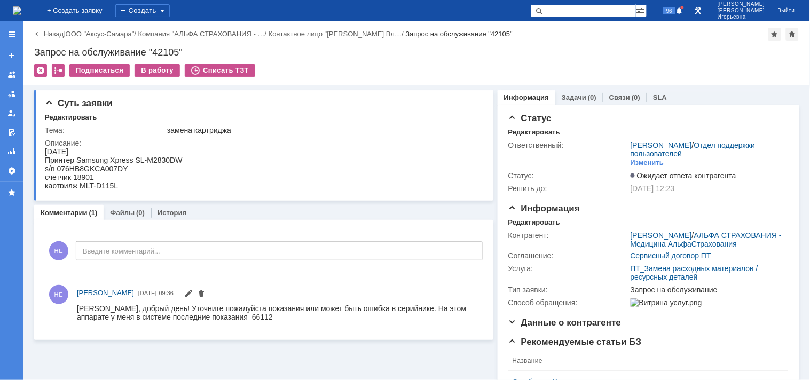 The image size is (810, 380). What do you see at coordinates (17, 11) in the screenshot?
I see `a: Перейти на домашнюю страницу` at bounding box center [17, 11].